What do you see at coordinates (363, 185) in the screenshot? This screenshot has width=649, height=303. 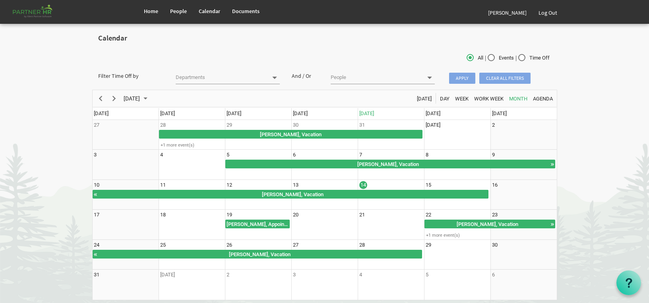 I see `div: Thursday, August 14, 2025` at bounding box center [363, 185].